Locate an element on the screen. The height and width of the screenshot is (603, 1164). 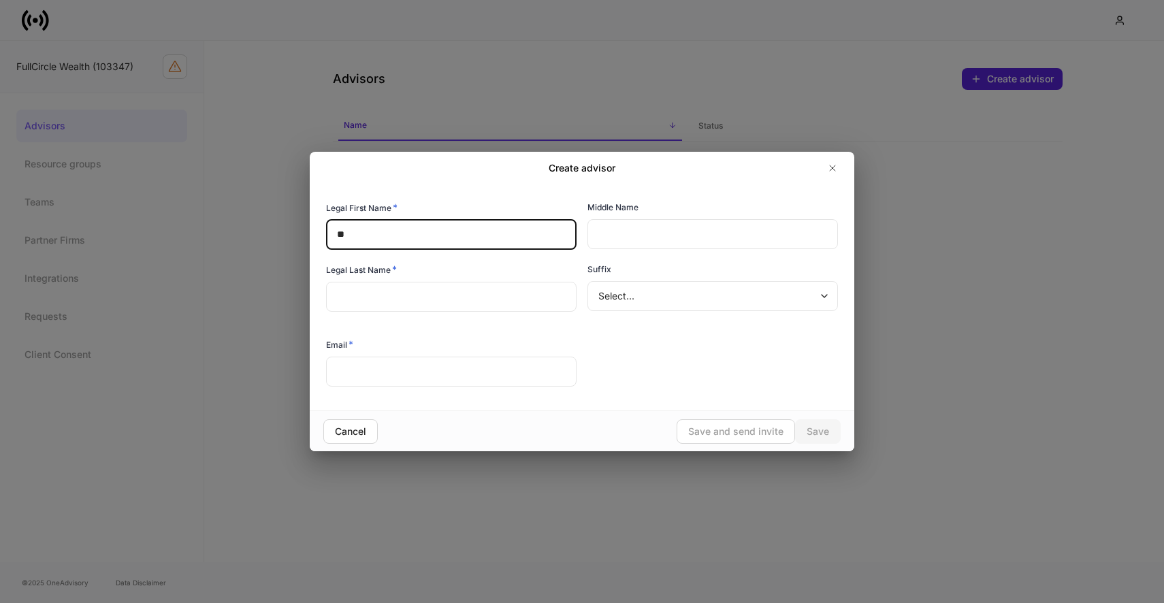
div: Select... is located at coordinates (712, 296).